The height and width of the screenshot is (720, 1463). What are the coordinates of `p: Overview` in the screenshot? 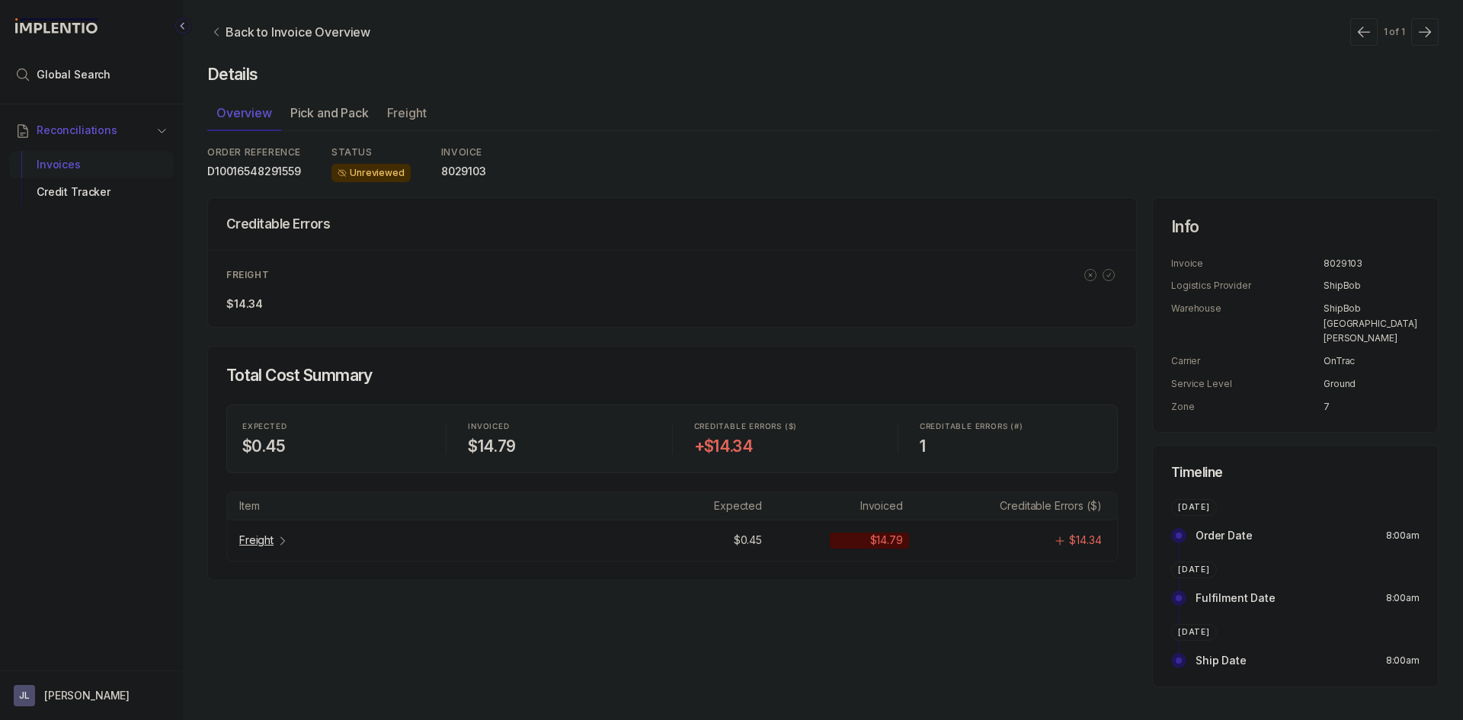 It's located at (244, 113).